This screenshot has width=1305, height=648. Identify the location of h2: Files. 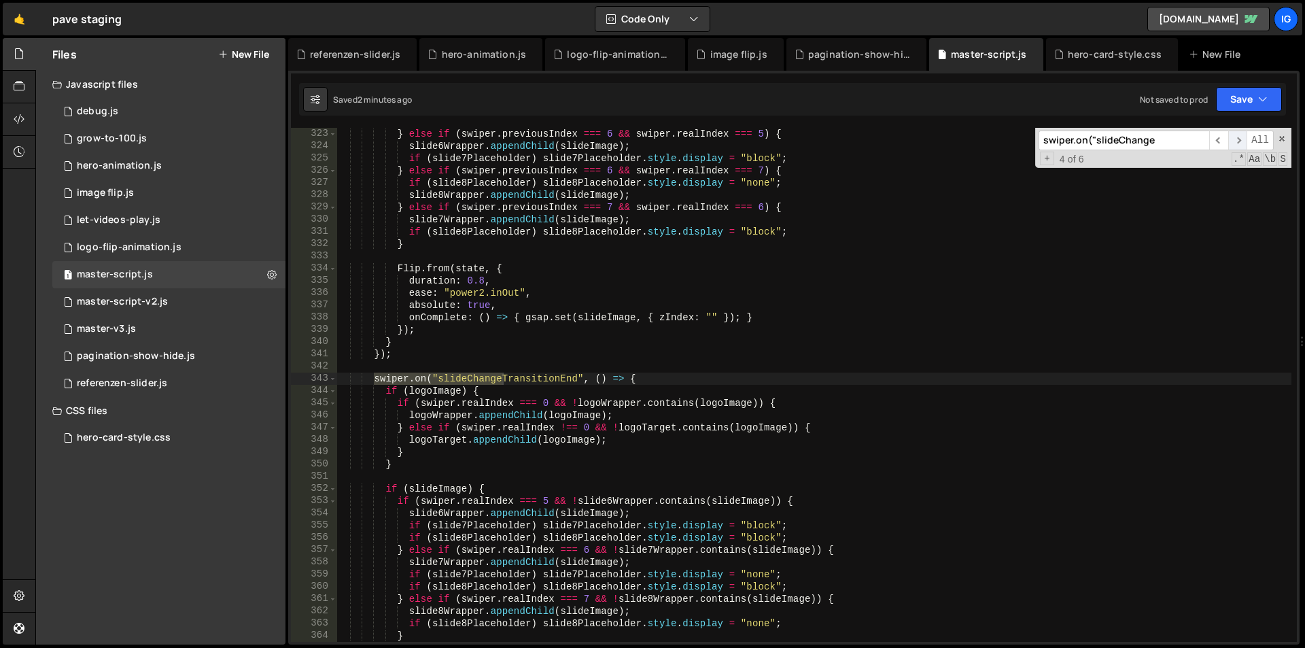
(65, 54).